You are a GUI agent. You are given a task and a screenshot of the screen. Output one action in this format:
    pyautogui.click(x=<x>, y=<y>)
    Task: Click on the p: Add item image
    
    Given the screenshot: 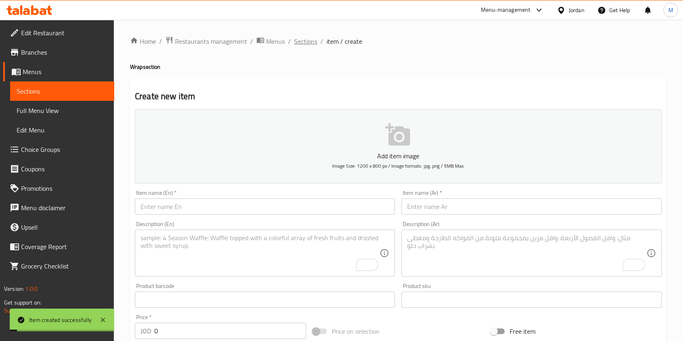 What is the action you would take?
    pyautogui.click(x=398, y=156)
    